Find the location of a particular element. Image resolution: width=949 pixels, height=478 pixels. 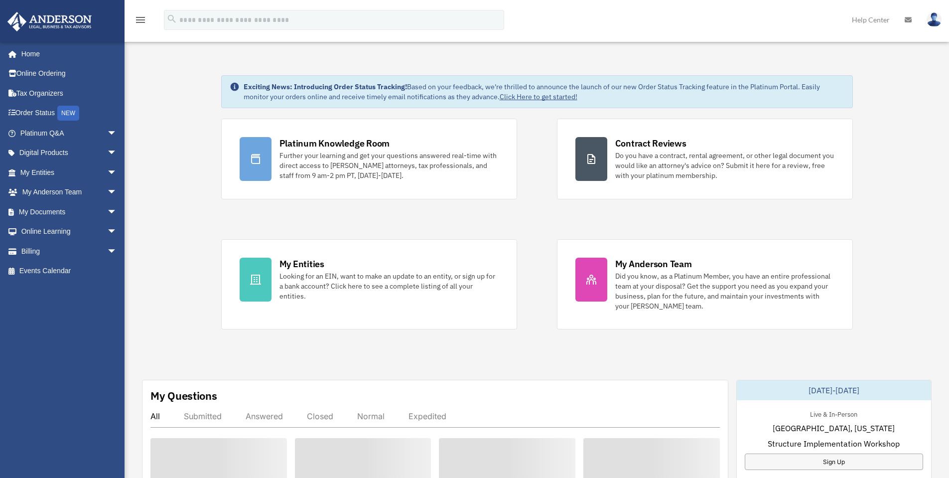

img: Anderson Advisors Platinum Portal is located at coordinates (49, 21).